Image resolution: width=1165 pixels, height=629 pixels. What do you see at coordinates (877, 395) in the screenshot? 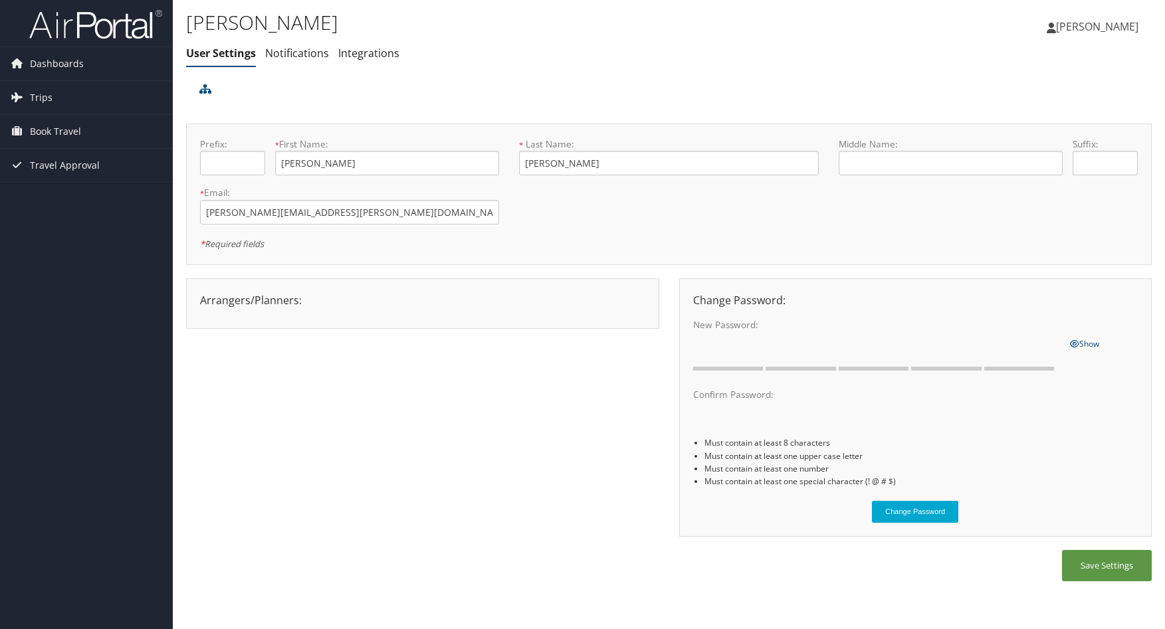
I see `label: Confirm Password:` at bounding box center [877, 395].